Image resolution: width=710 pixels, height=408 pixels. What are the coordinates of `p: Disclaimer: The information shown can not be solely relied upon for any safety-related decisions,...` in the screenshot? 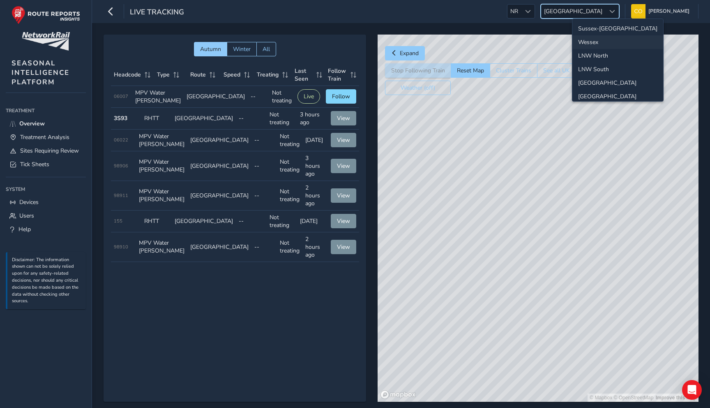 It's located at (47, 281).